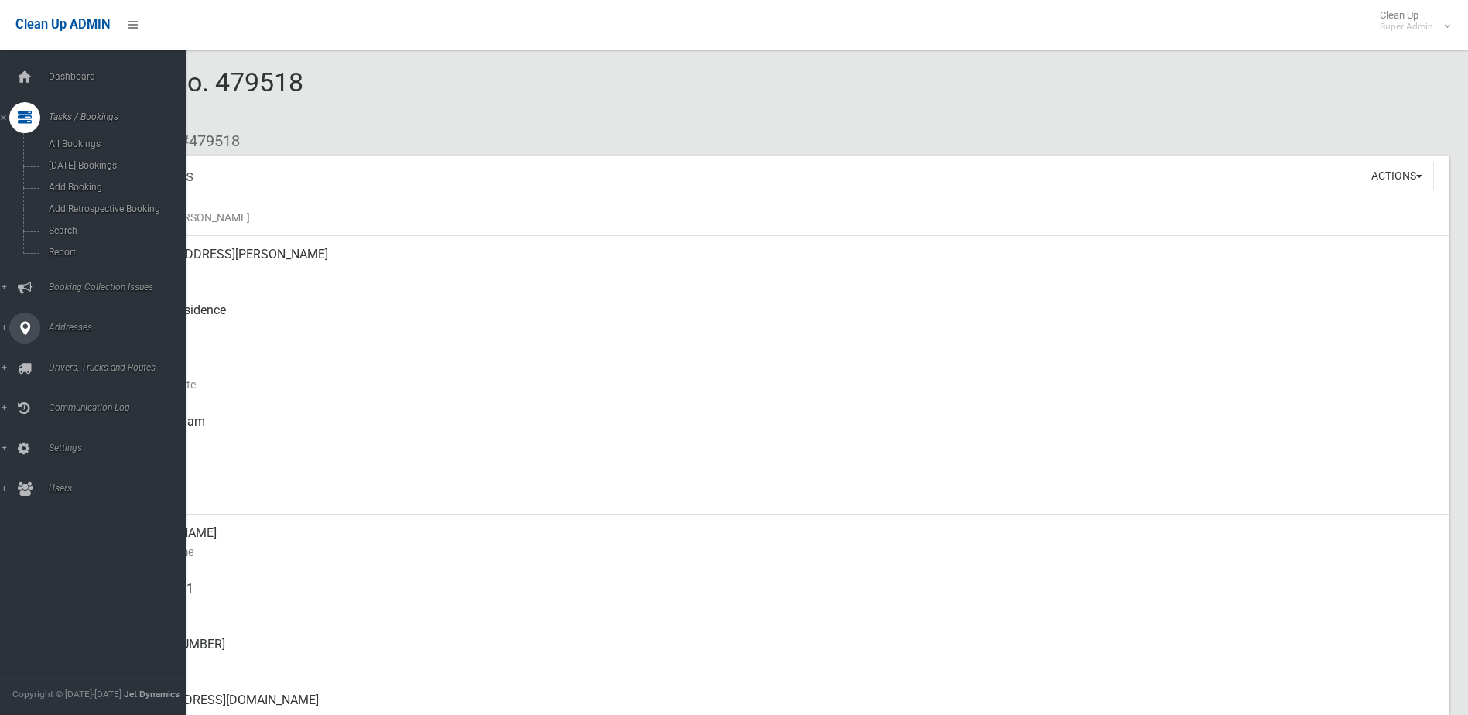  What do you see at coordinates (121, 117) in the screenshot?
I see `span: Tasks / Bookings` at bounding box center [121, 117].